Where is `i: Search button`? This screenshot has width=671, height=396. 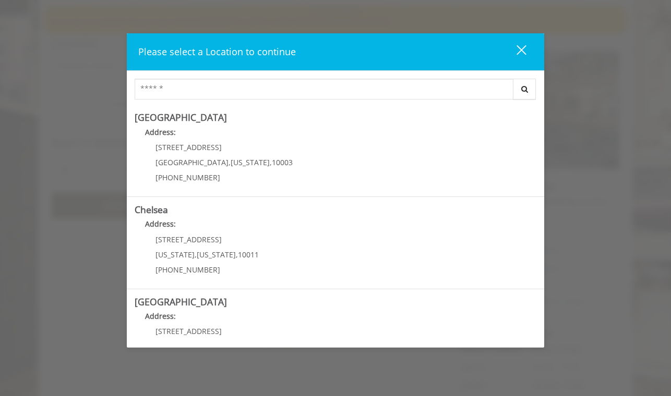 i: Search button is located at coordinates (524, 89).